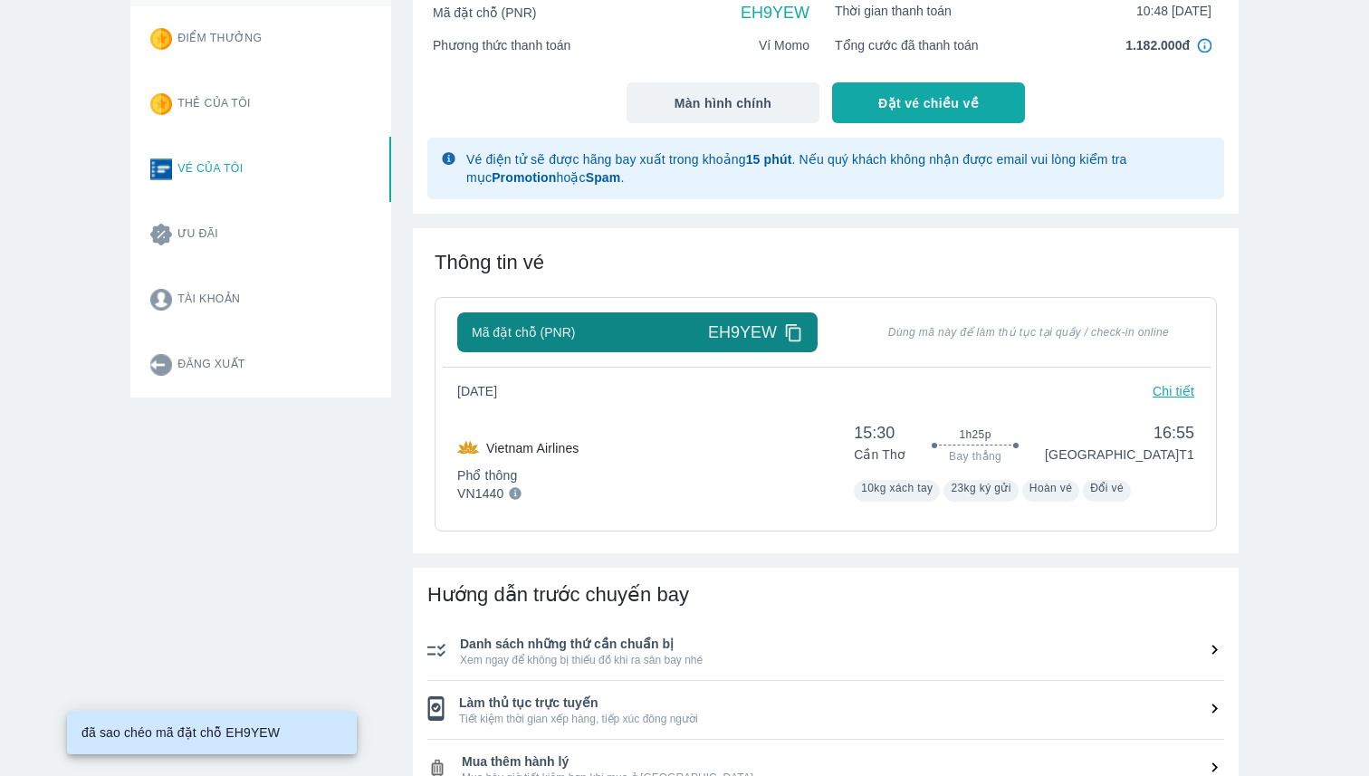  What do you see at coordinates (1119, 433) in the screenshot?
I see `span: 16:55` at bounding box center [1119, 433].